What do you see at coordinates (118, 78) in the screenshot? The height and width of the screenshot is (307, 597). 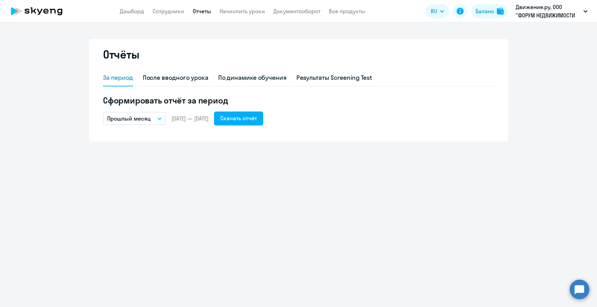 I see `div: За период` at bounding box center [118, 78].